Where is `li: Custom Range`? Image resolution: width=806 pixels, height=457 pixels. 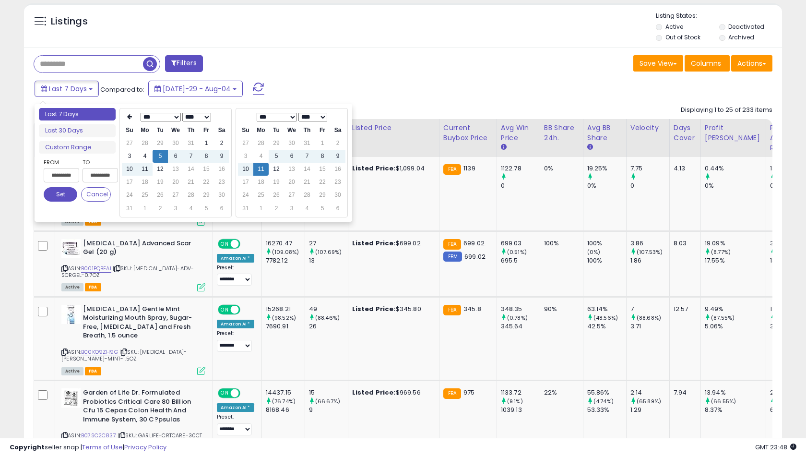 li: Custom Range is located at coordinates (77, 147).